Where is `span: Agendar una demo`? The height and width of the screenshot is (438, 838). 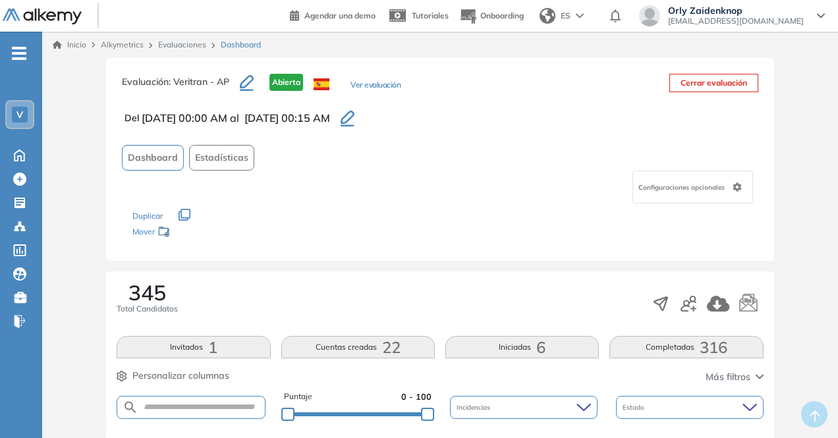 span: Agendar una demo is located at coordinates (340, 15).